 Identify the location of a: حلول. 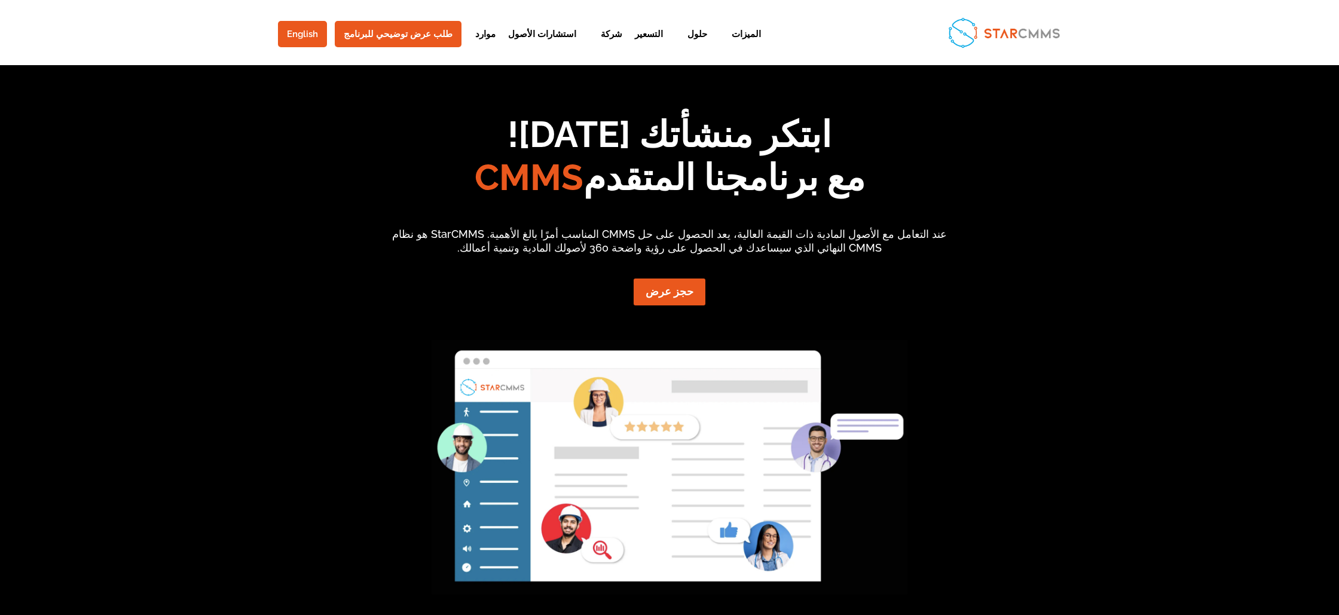
(691, 44).